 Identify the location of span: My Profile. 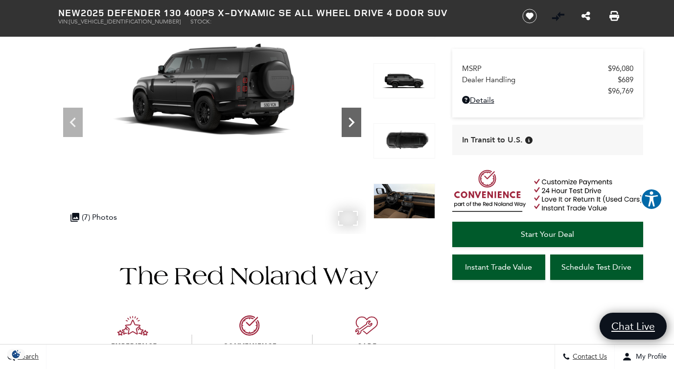
(649, 357).